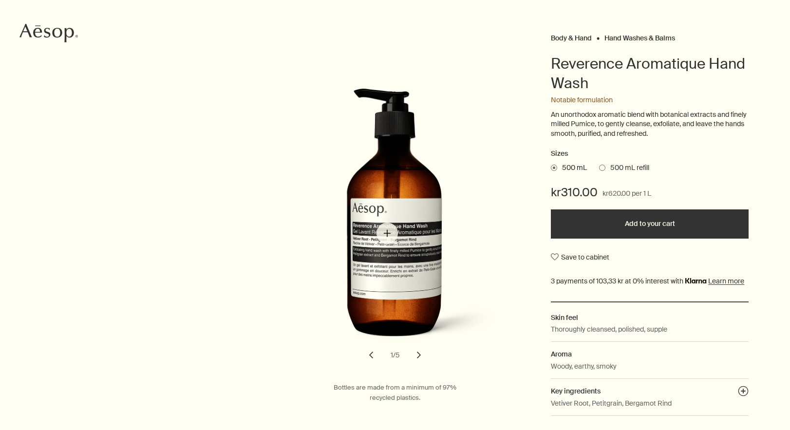 The height and width of the screenshot is (430, 790). What do you see at coordinates (650, 354) in the screenshot?
I see `h2: Aroma` at bounding box center [650, 354].